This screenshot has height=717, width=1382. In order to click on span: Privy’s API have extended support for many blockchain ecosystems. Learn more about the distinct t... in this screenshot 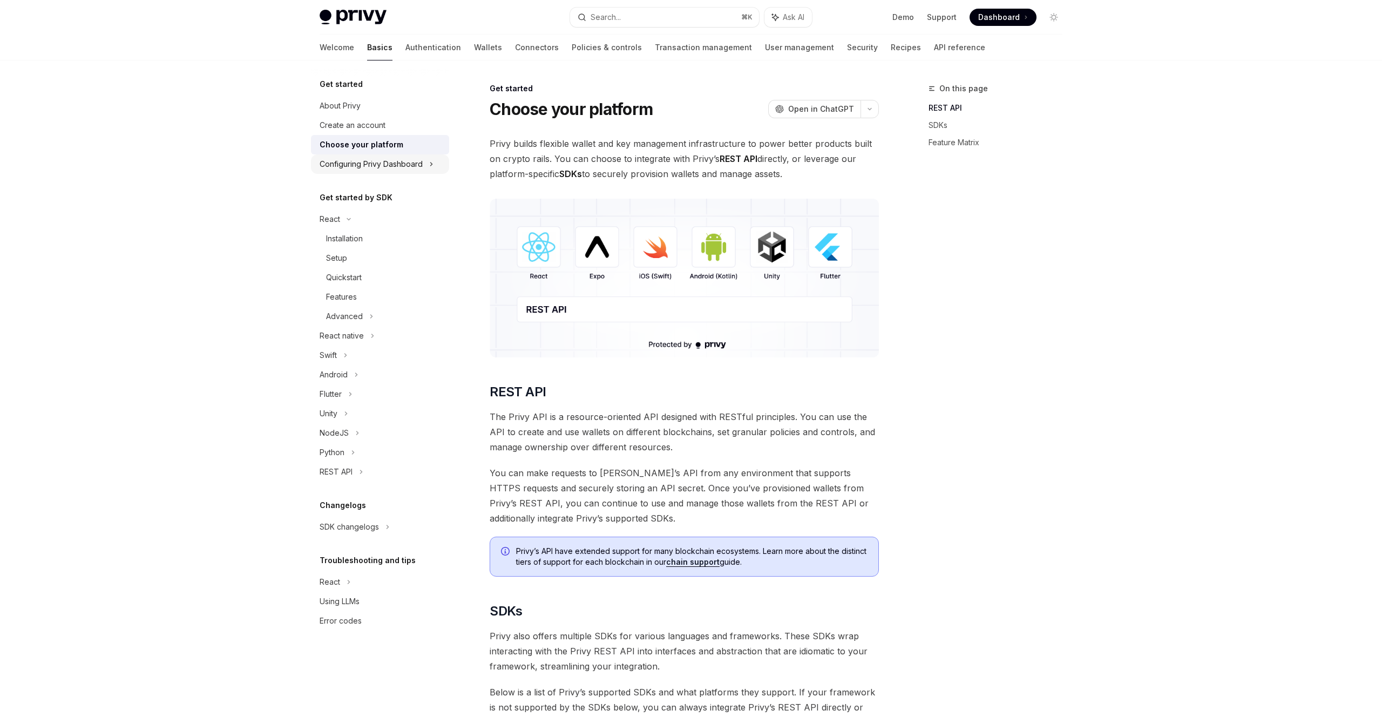, I will do `click(691, 556)`.